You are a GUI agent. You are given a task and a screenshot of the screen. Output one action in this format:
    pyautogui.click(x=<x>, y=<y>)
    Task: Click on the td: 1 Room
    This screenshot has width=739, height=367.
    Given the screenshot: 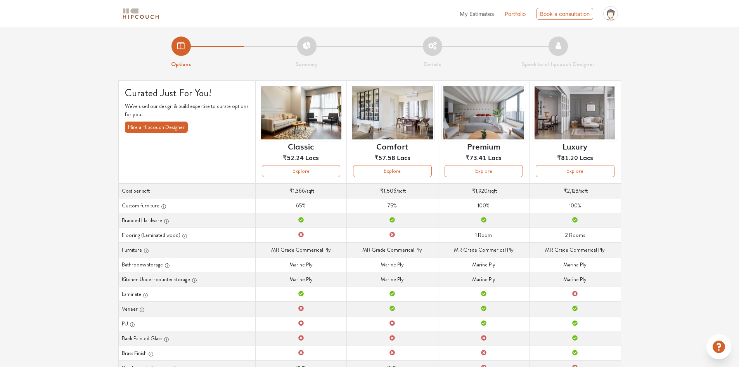 What is the action you would take?
    pyautogui.click(x=483, y=235)
    